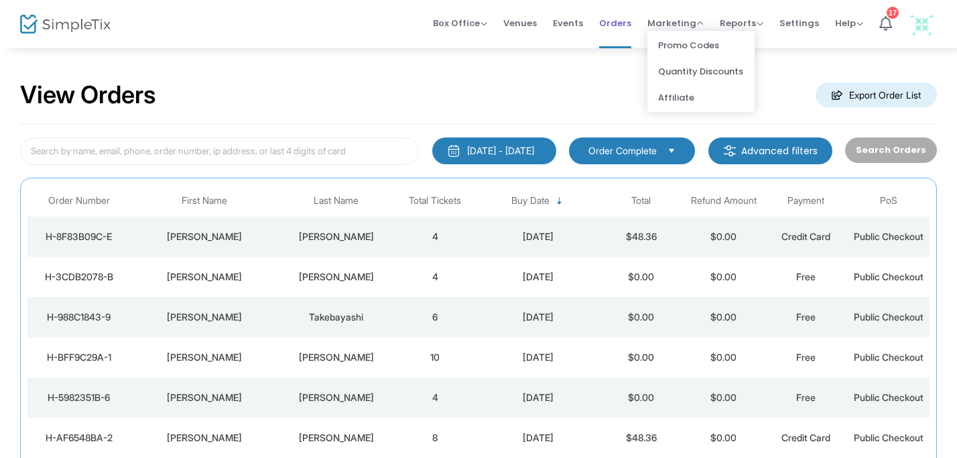 This screenshot has width=957, height=458. Describe the element at coordinates (701, 45) in the screenshot. I see `li: Promo Codes` at that location.